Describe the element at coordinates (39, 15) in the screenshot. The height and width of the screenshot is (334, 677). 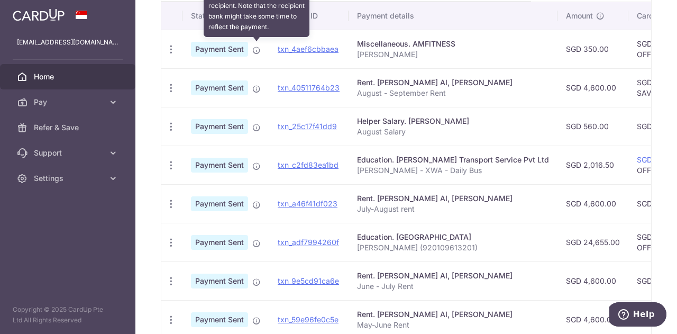
I see `img: CardUp` at that location.